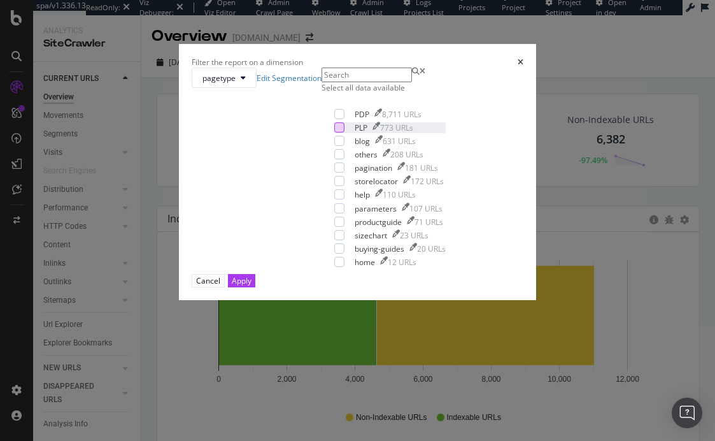  I want to click on div: 71 URLs, so click(429, 222).